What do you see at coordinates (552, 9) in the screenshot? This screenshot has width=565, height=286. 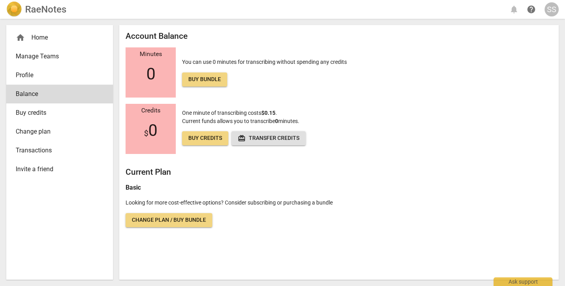 I see `div: SS` at bounding box center [552, 9].